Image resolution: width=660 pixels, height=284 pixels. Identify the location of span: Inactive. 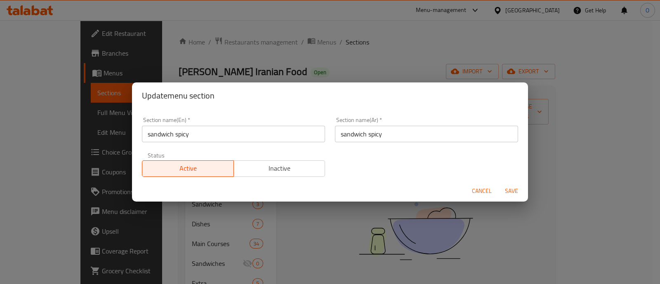
(280, 168).